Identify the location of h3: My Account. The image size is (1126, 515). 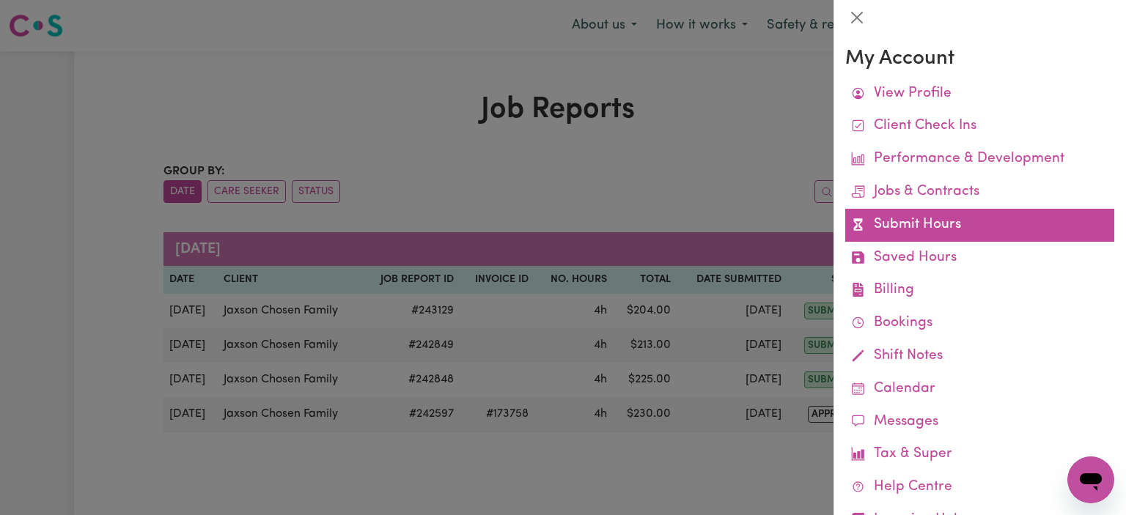
(979, 59).